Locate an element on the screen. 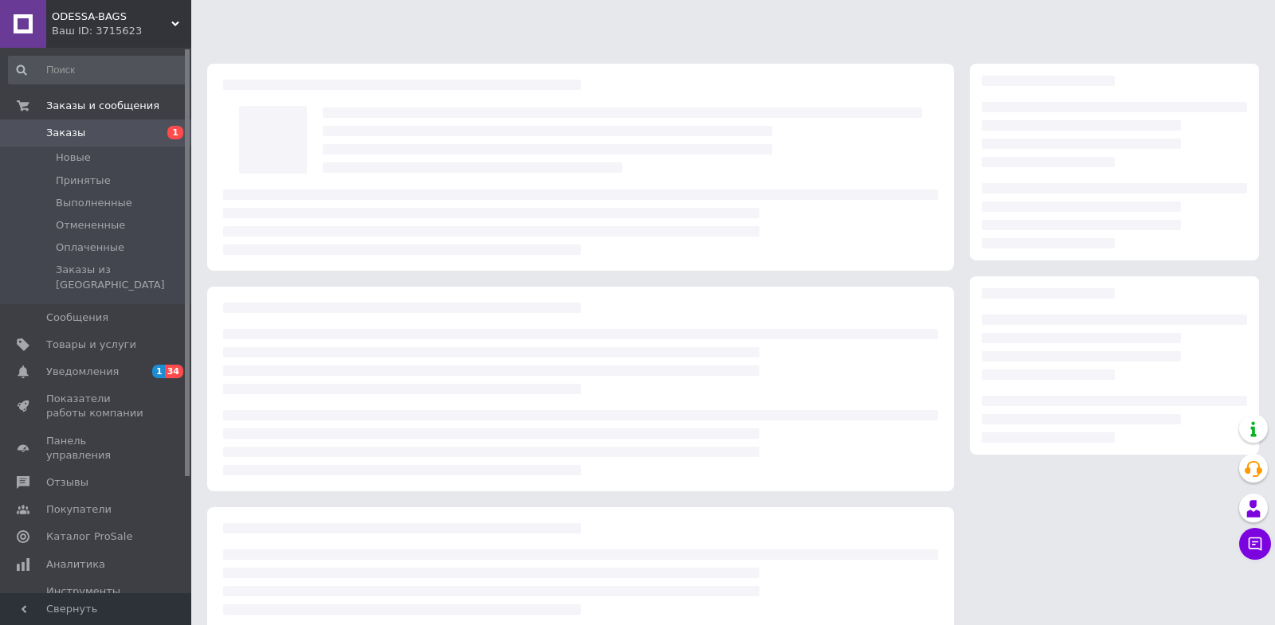 The image size is (1275, 625). span: Панель управления is located at coordinates (96, 449).